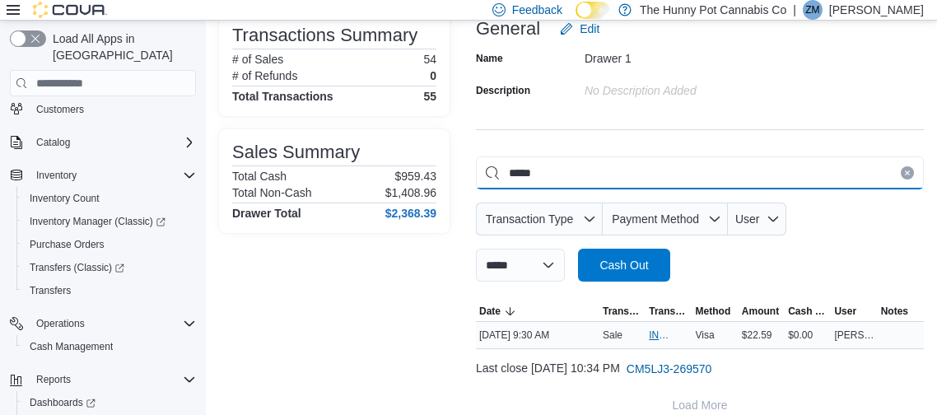  Describe the element at coordinates (110, 291) in the screenshot. I see `button: Transfers` at that location.